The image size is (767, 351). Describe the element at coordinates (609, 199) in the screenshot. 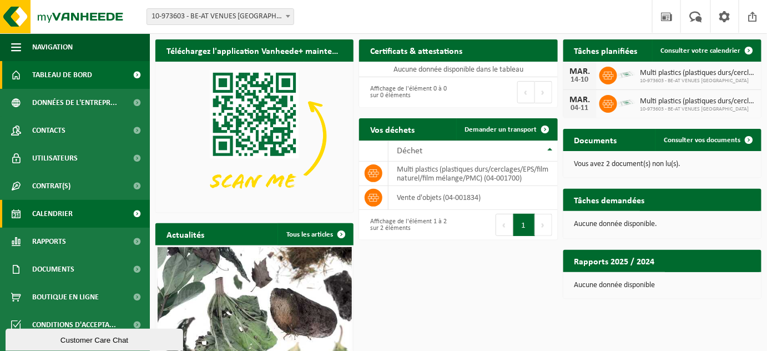

I see `h2: Tâches demandées` at that location.